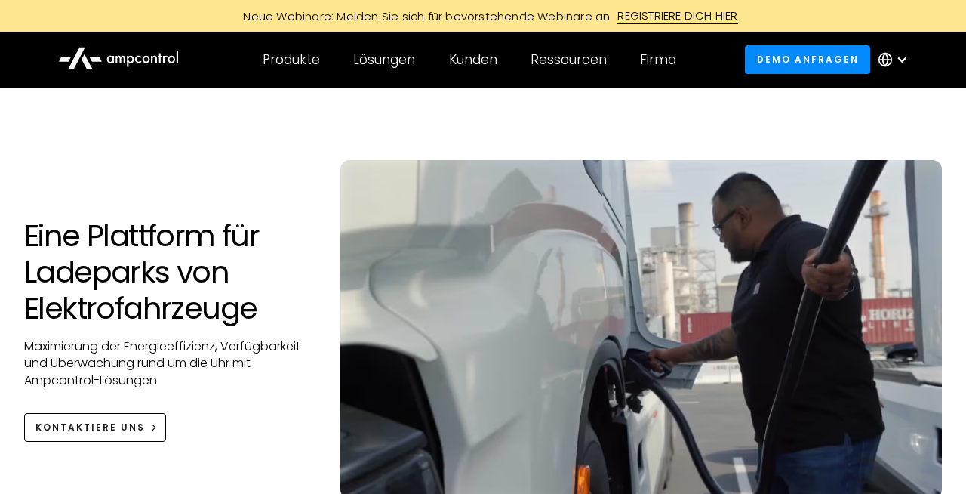 The image size is (966, 494). Describe the element at coordinates (483, 16) in the screenshot. I see `a: Neue Webinare: Melden Sie sich für bevorstehende Webinare anREGISTRIERE DICH HIER` at that location.